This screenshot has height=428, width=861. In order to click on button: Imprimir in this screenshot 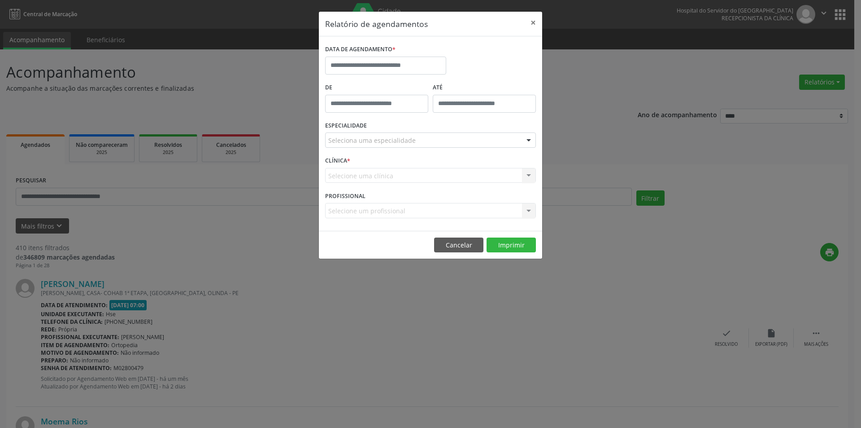, I will do `click(511, 245)`.